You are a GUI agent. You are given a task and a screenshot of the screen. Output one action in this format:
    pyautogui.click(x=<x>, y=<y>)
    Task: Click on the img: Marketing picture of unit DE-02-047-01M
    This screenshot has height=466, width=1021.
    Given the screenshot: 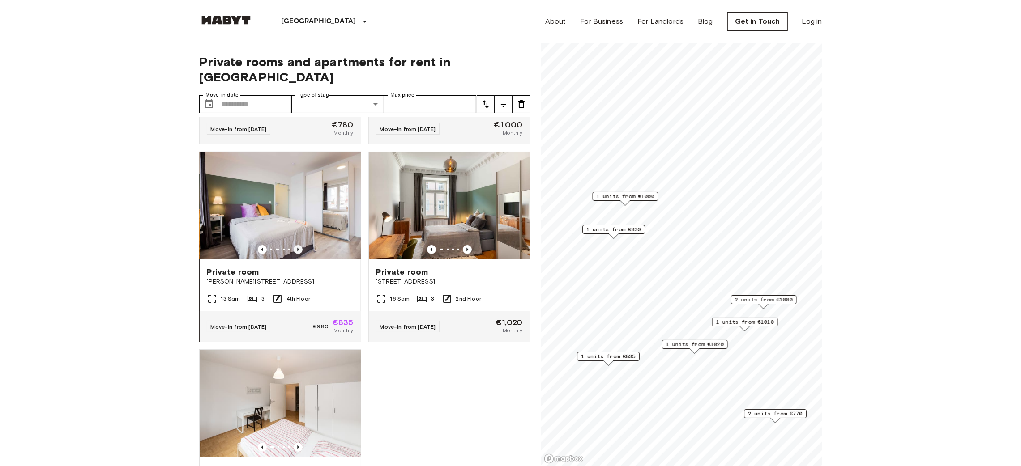 What is the action you would take?
    pyautogui.click(x=280, y=404)
    